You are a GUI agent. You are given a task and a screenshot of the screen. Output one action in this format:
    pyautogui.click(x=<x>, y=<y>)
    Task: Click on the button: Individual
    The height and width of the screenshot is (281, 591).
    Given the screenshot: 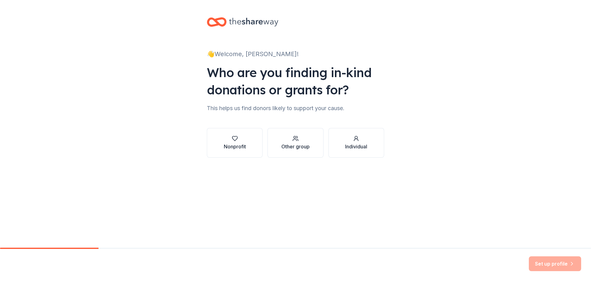 What is the action you would take?
    pyautogui.click(x=356, y=143)
    